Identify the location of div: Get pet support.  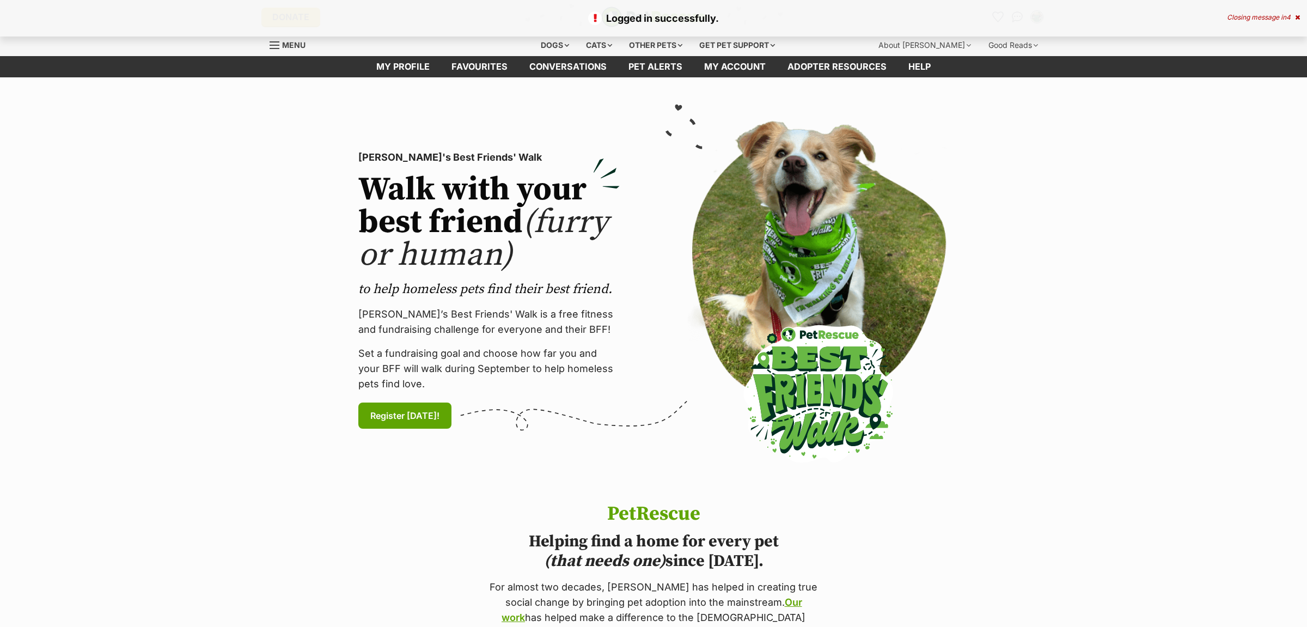
(737, 45).